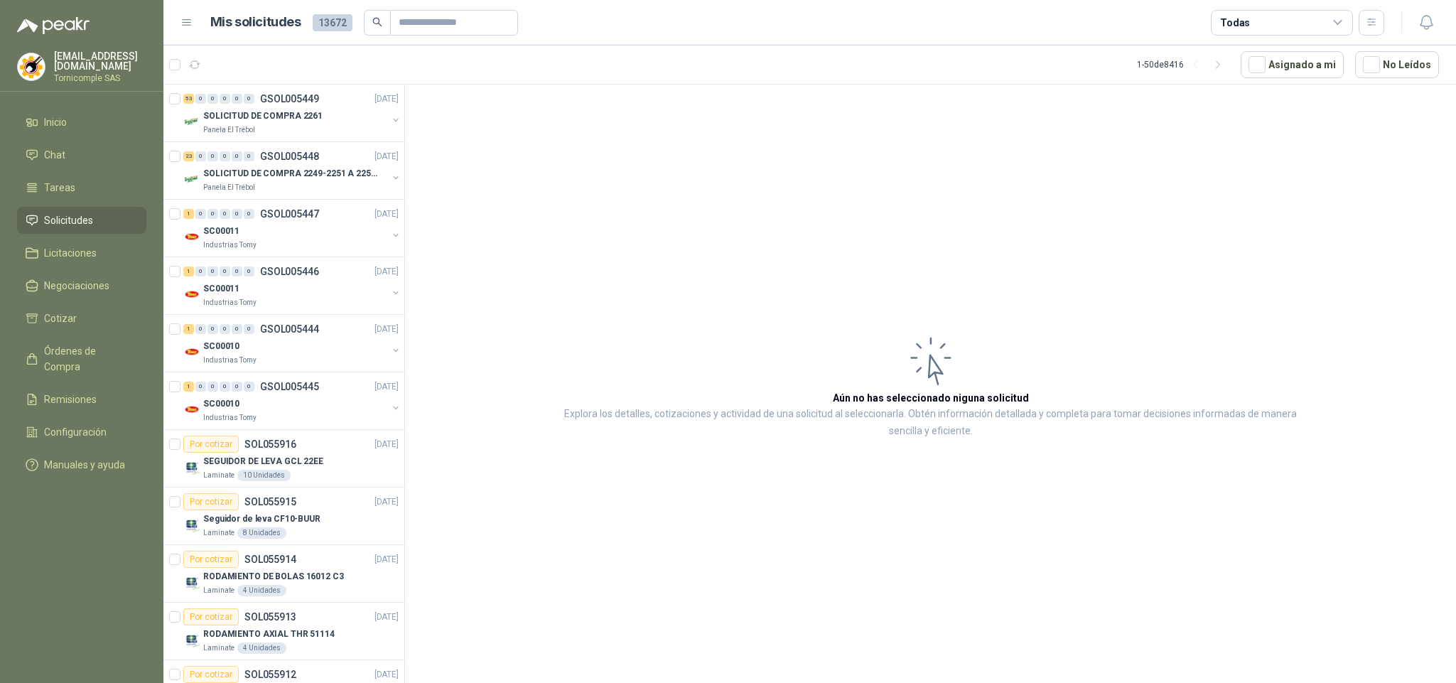 This screenshot has height=683, width=1456. Describe the element at coordinates (82, 318) in the screenshot. I see `a: Cotizar` at that location.